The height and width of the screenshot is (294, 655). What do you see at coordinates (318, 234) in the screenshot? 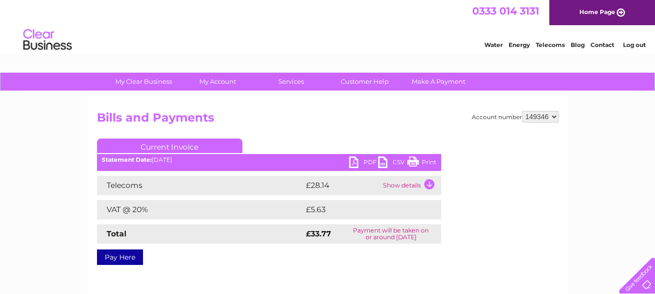
I see `strong: £33.77` at bounding box center [318, 234].